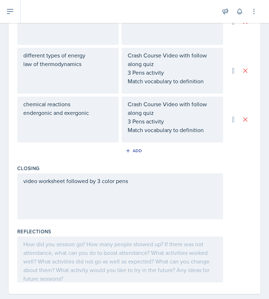 The height and width of the screenshot is (299, 269). Describe the element at coordinates (68, 104) in the screenshot. I see `p: chemical reactions` at that location.